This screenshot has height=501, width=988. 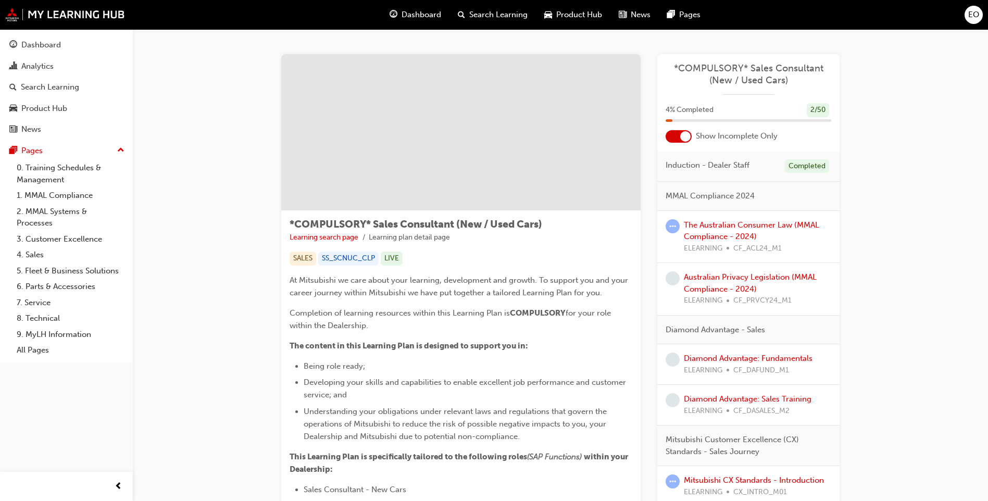 What do you see at coordinates (973, 15) in the screenshot?
I see `span: EO` at bounding box center [973, 15].